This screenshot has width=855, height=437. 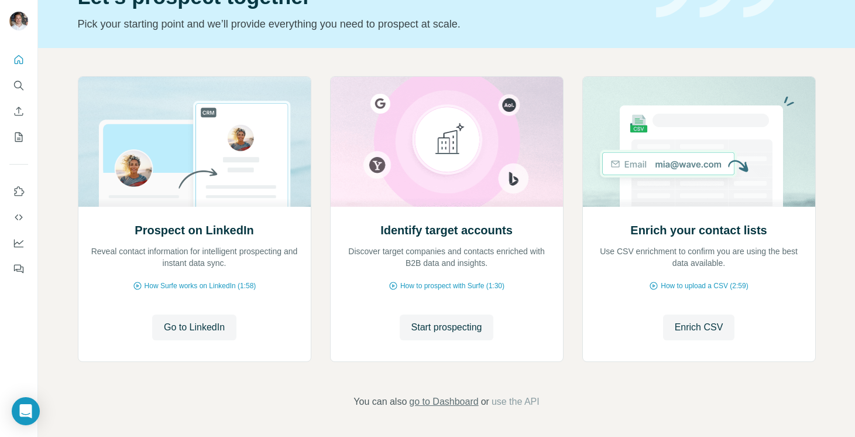 I want to click on span: go to Dashboard, so click(x=444, y=402).